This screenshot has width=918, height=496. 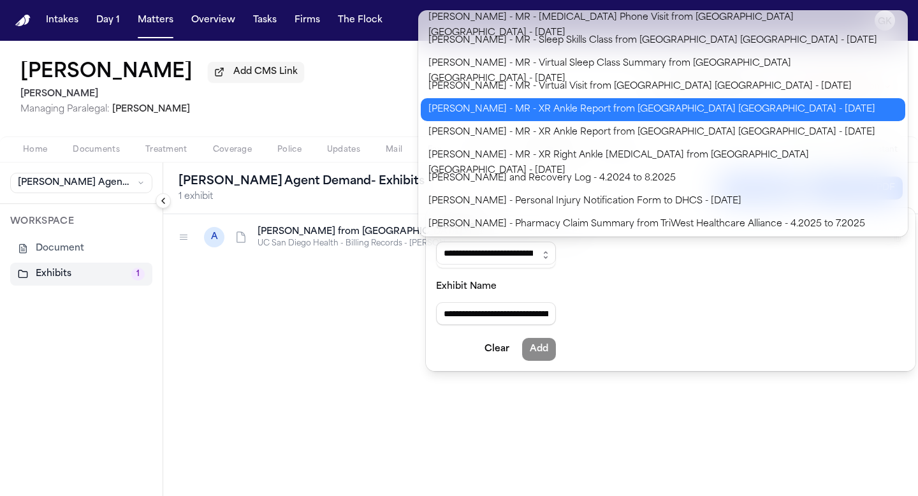 What do you see at coordinates (213, 20) in the screenshot?
I see `a: Overview` at bounding box center [213, 20].